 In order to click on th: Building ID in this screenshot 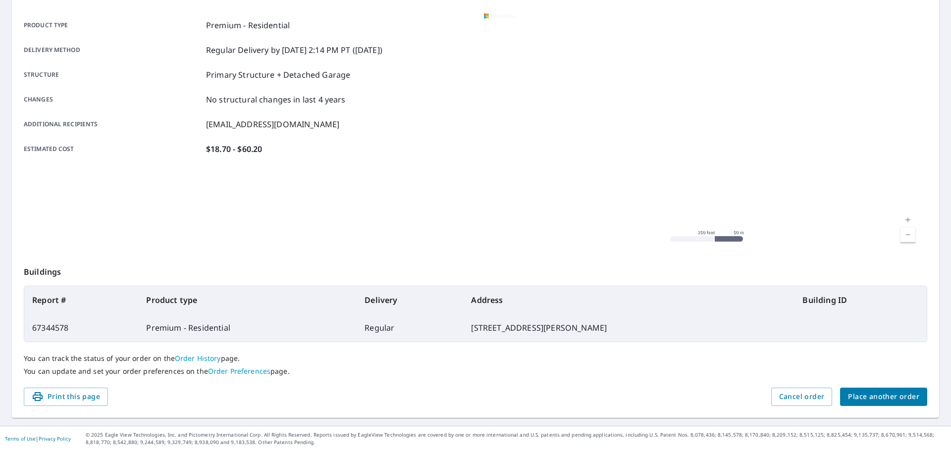, I will do `click(861, 300)`.